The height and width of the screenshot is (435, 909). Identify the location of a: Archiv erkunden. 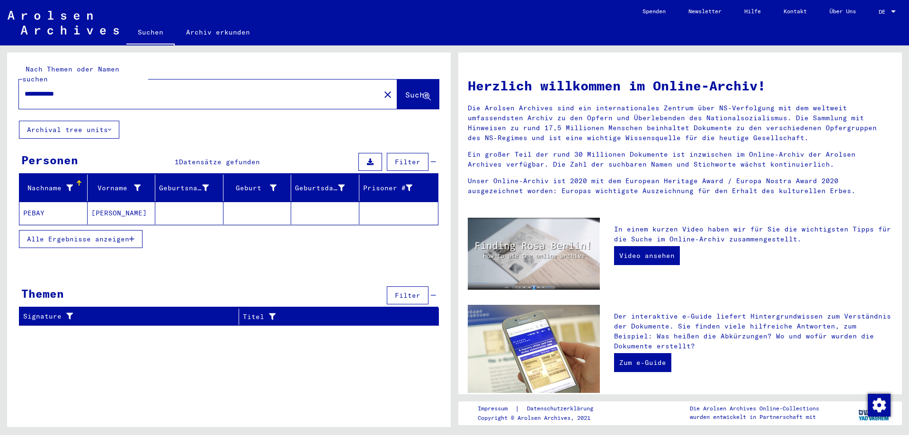
(218, 32).